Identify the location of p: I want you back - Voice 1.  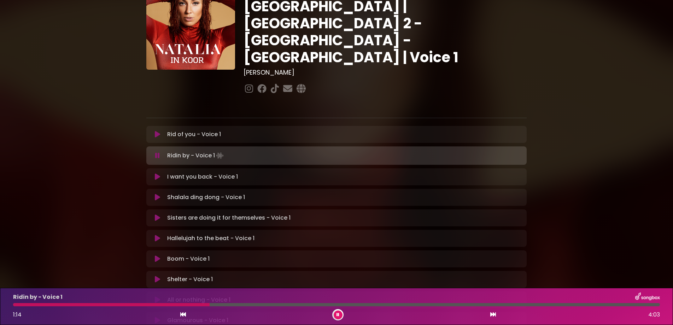
(202, 177).